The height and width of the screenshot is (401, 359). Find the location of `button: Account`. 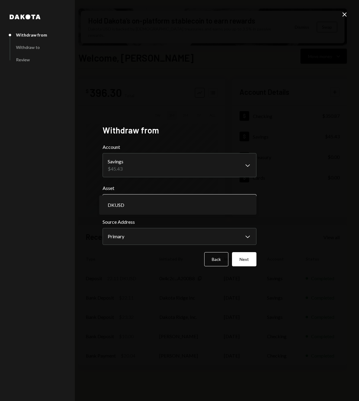

button: Account is located at coordinates (180, 165).